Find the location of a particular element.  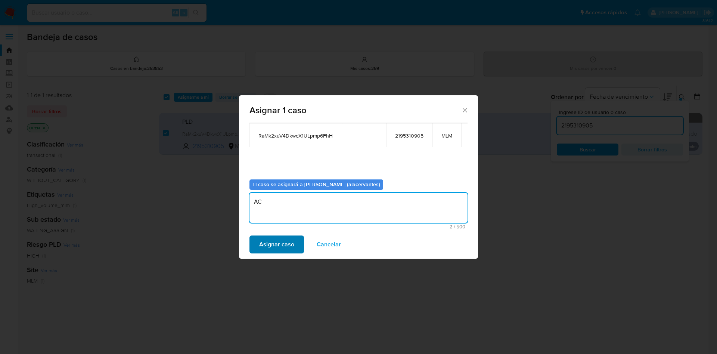

span: 2195310905 is located at coordinates (409, 136).